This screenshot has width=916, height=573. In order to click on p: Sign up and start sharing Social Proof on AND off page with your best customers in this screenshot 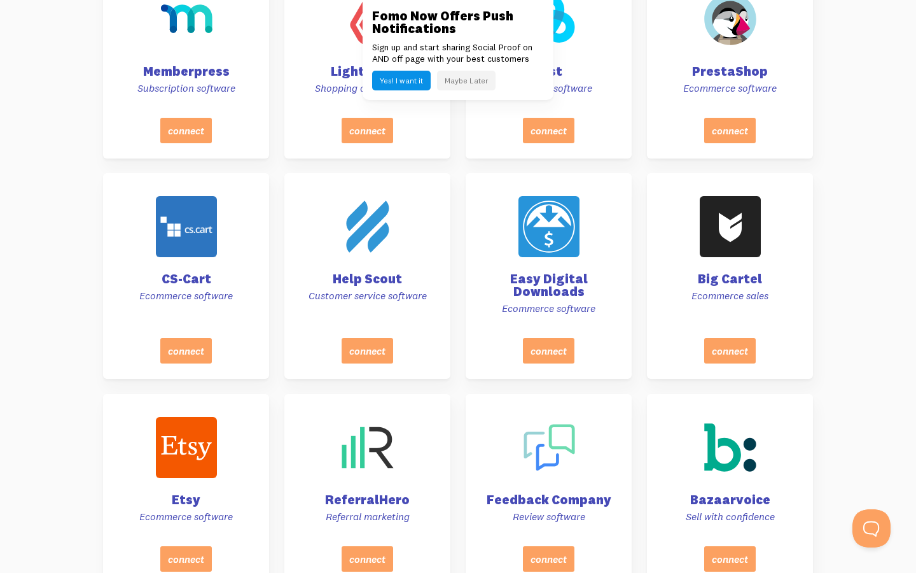, I will do `click(458, 53)`.